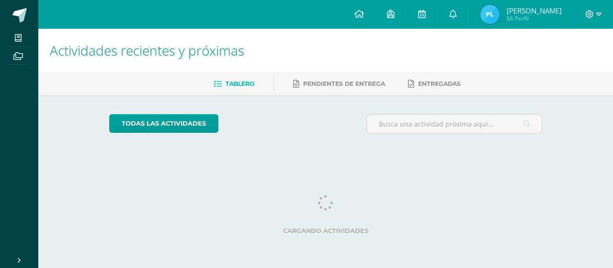 Image resolution: width=613 pixels, height=268 pixels. I want to click on label: Cargando actividades, so click(326, 231).